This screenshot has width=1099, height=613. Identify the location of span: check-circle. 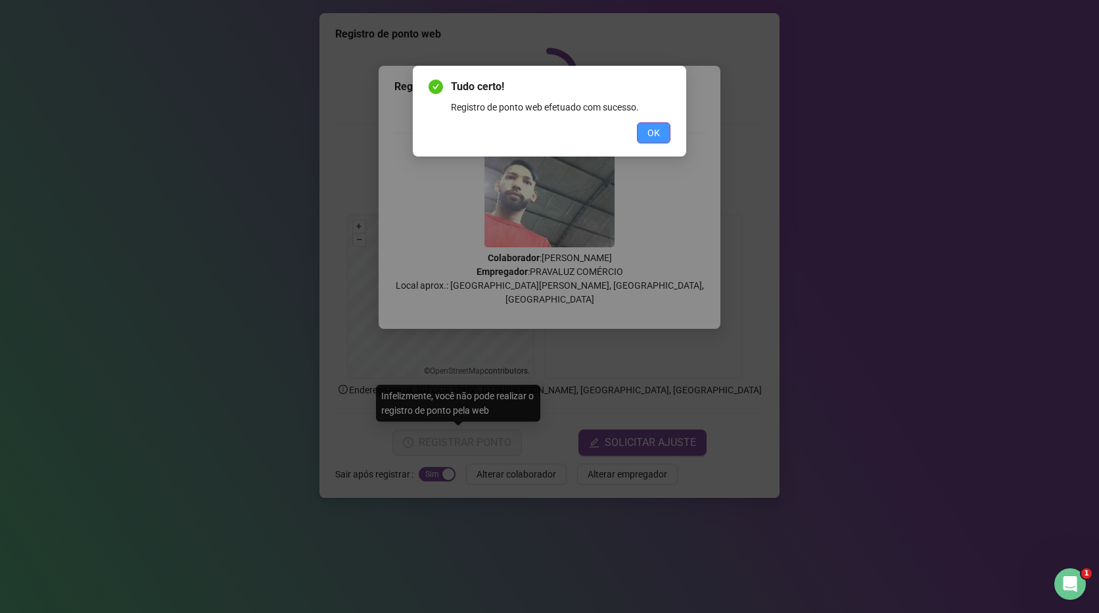
(436, 87).